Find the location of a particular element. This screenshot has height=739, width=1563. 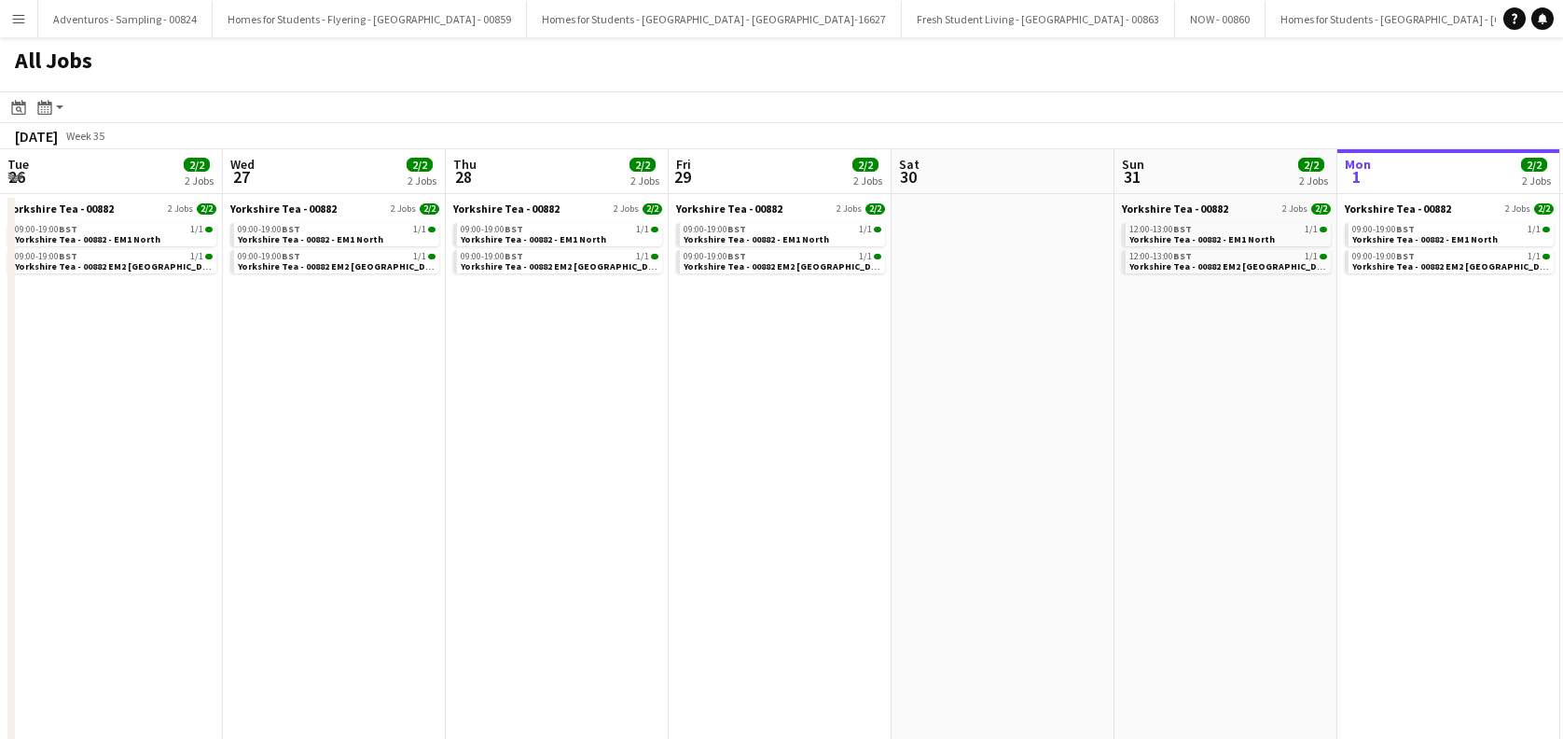

span: Sat is located at coordinates (909, 164).